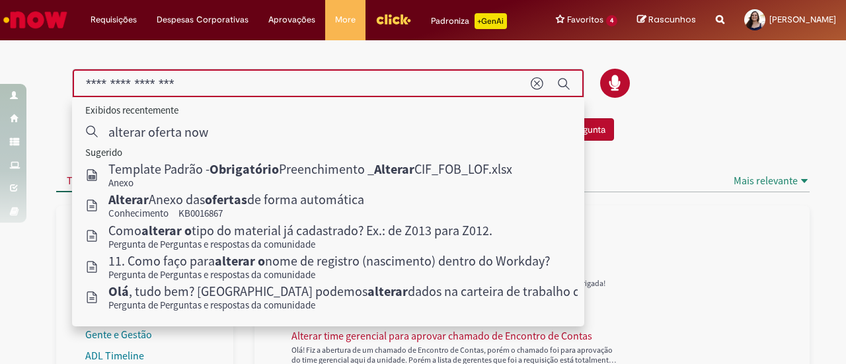 This screenshot has height=364, width=846. I want to click on span: Rascunhos, so click(672, 19).